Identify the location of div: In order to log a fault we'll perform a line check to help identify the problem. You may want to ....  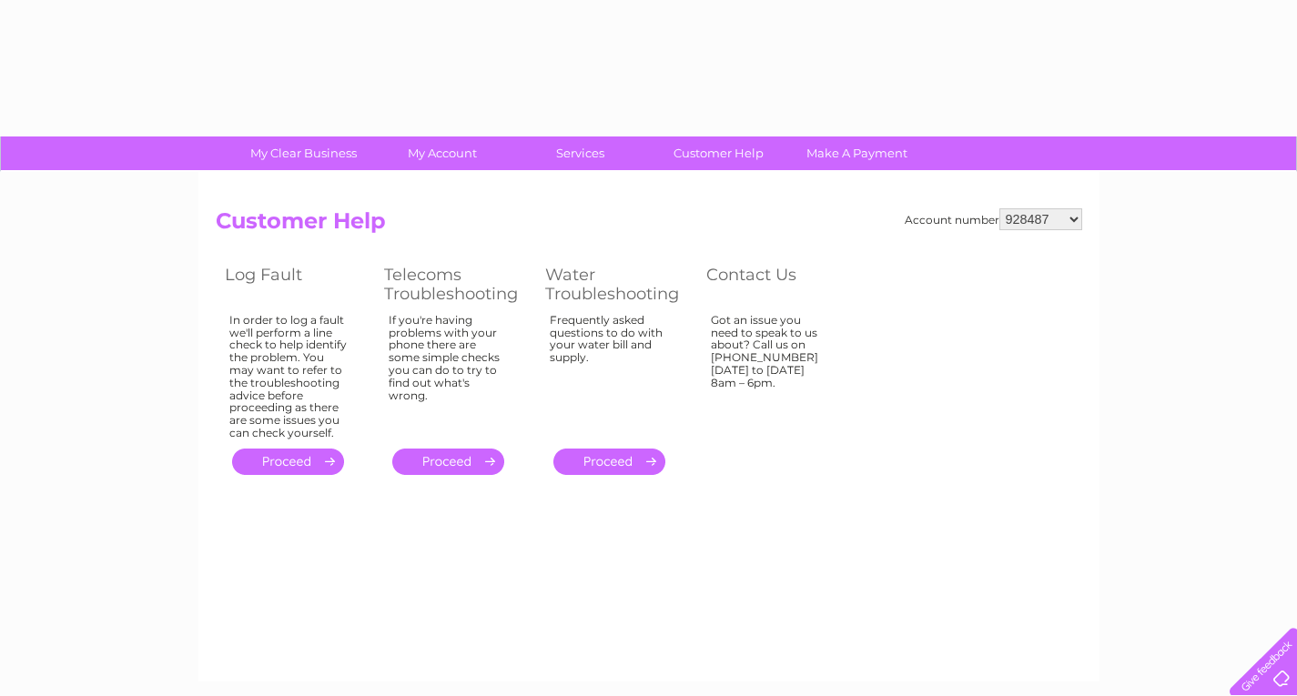
(289, 377).